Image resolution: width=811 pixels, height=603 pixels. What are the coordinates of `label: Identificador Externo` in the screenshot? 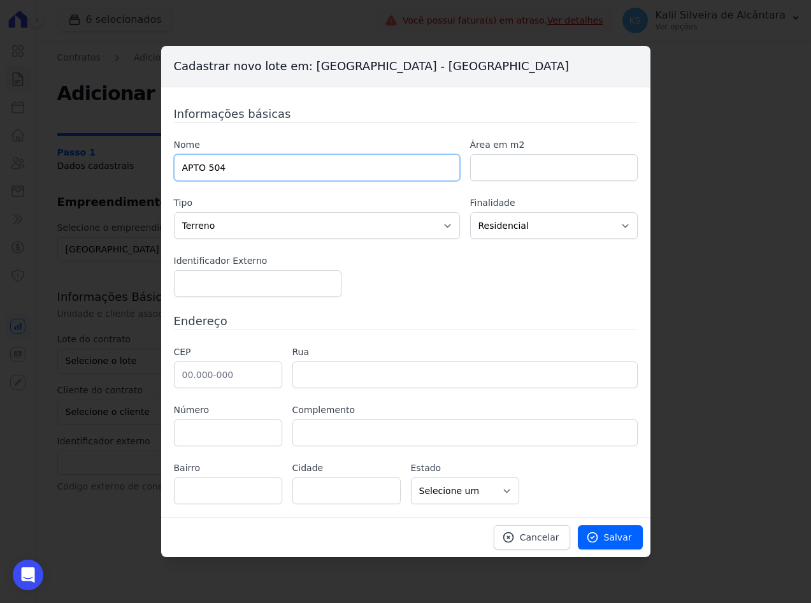 It's located at (257, 261).